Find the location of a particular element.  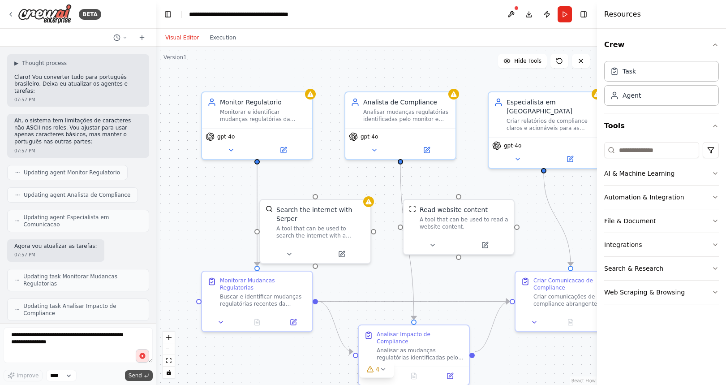

span: Updating task Monitorar Mudancas Regulatorias is located at coordinates (82, 280).